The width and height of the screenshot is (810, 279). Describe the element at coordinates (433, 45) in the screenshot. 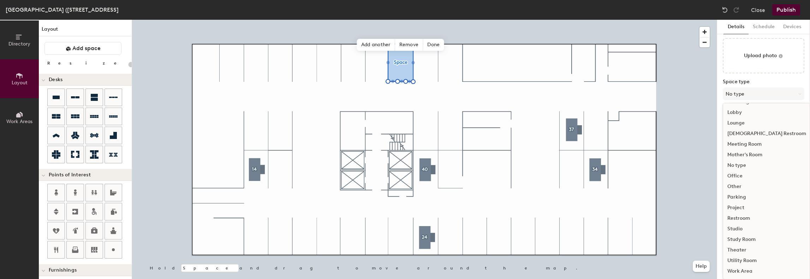

I see `span: Done` at that location.